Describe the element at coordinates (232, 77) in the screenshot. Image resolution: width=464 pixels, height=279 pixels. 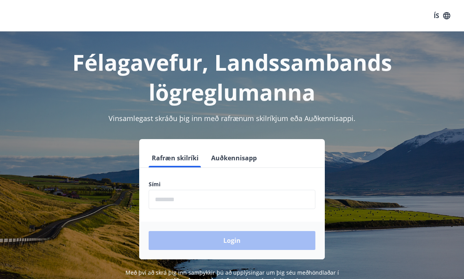
I see `h1: Félagavefur, Landssambands lögreglumanna` at that location.